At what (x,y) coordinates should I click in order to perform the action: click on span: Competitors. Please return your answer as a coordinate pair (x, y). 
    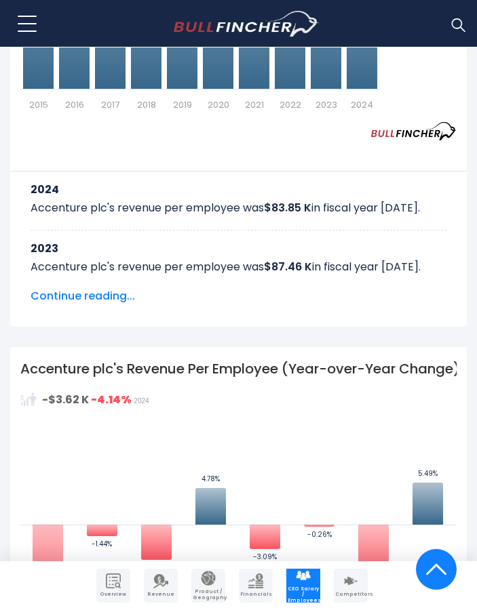
    Looking at the image, I should click on (351, 595).